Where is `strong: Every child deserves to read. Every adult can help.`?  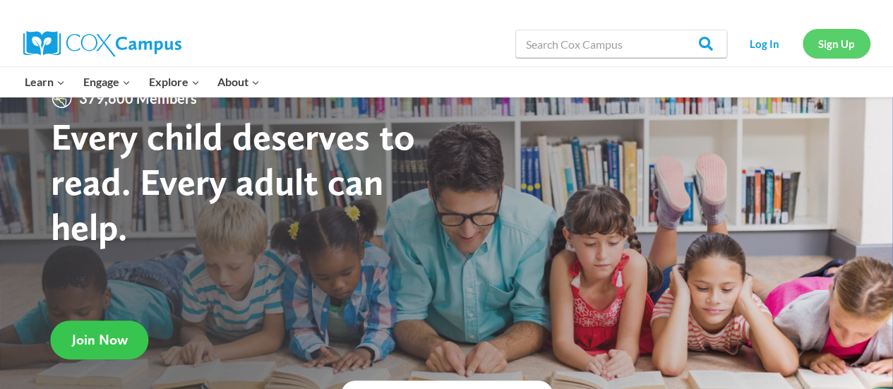
strong: Every child deserves to read. Every adult can help. is located at coordinates (233, 181).